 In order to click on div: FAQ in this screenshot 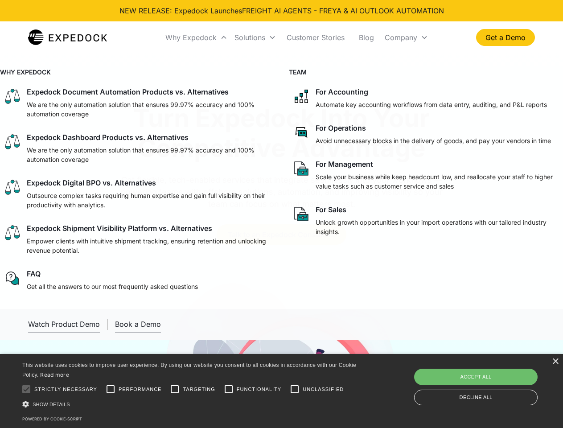, I will do `click(33, 274)`.